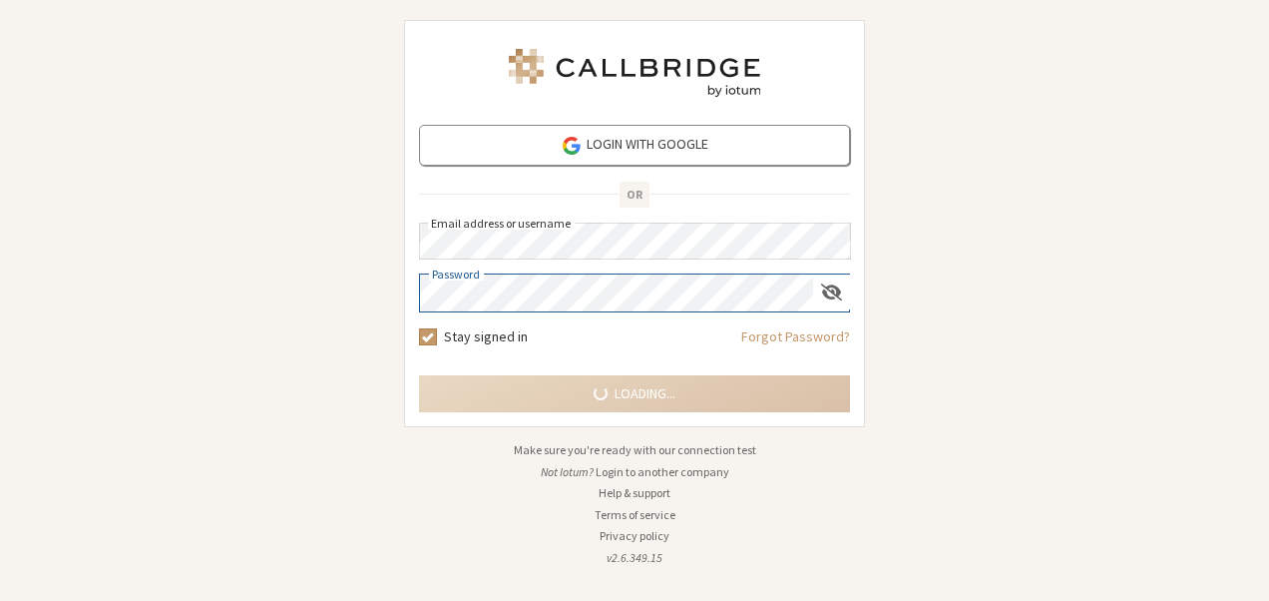 Image resolution: width=1269 pixels, height=601 pixels. Describe the element at coordinates (831, 291) in the screenshot. I see `div: Show password` at that location.